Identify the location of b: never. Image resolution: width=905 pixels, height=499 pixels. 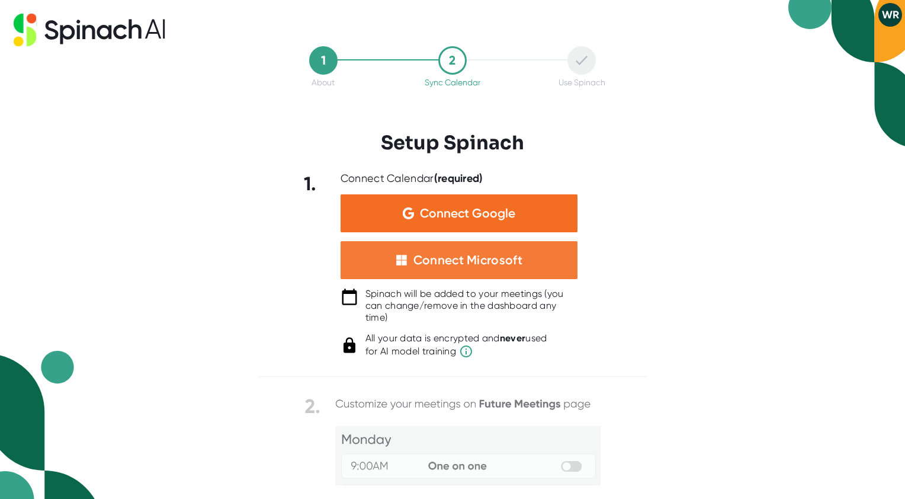
(513, 337).